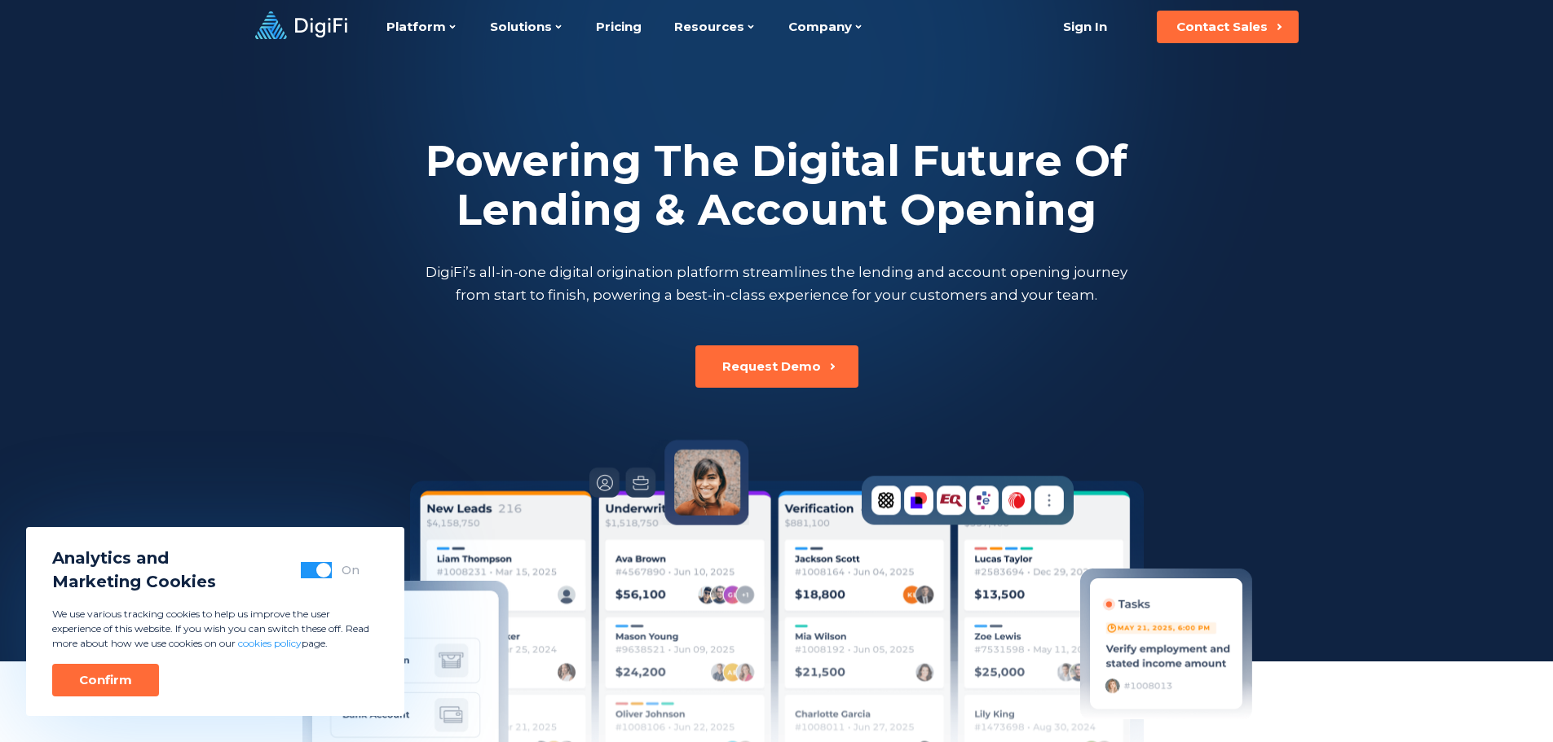  I want to click on div: Contact Sales, so click(1222, 27).